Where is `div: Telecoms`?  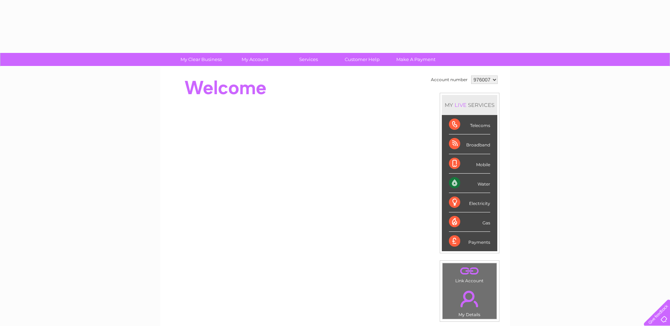 div: Telecoms is located at coordinates (470, 125).